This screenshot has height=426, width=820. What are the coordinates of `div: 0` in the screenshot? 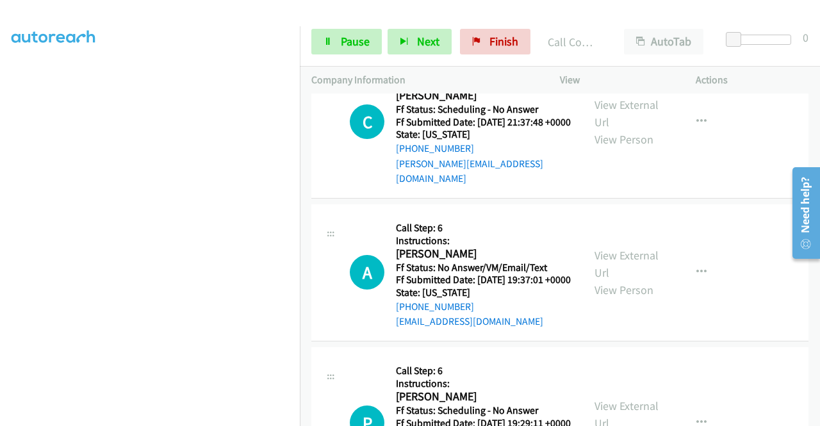 It's located at (805, 37).